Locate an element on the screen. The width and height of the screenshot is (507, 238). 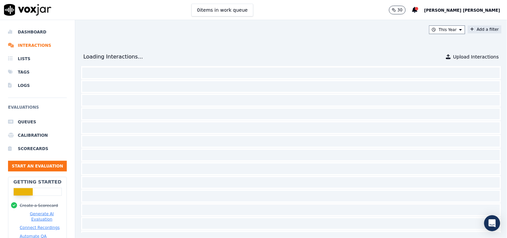
li: Scorecards is located at coordinates (37, 149).